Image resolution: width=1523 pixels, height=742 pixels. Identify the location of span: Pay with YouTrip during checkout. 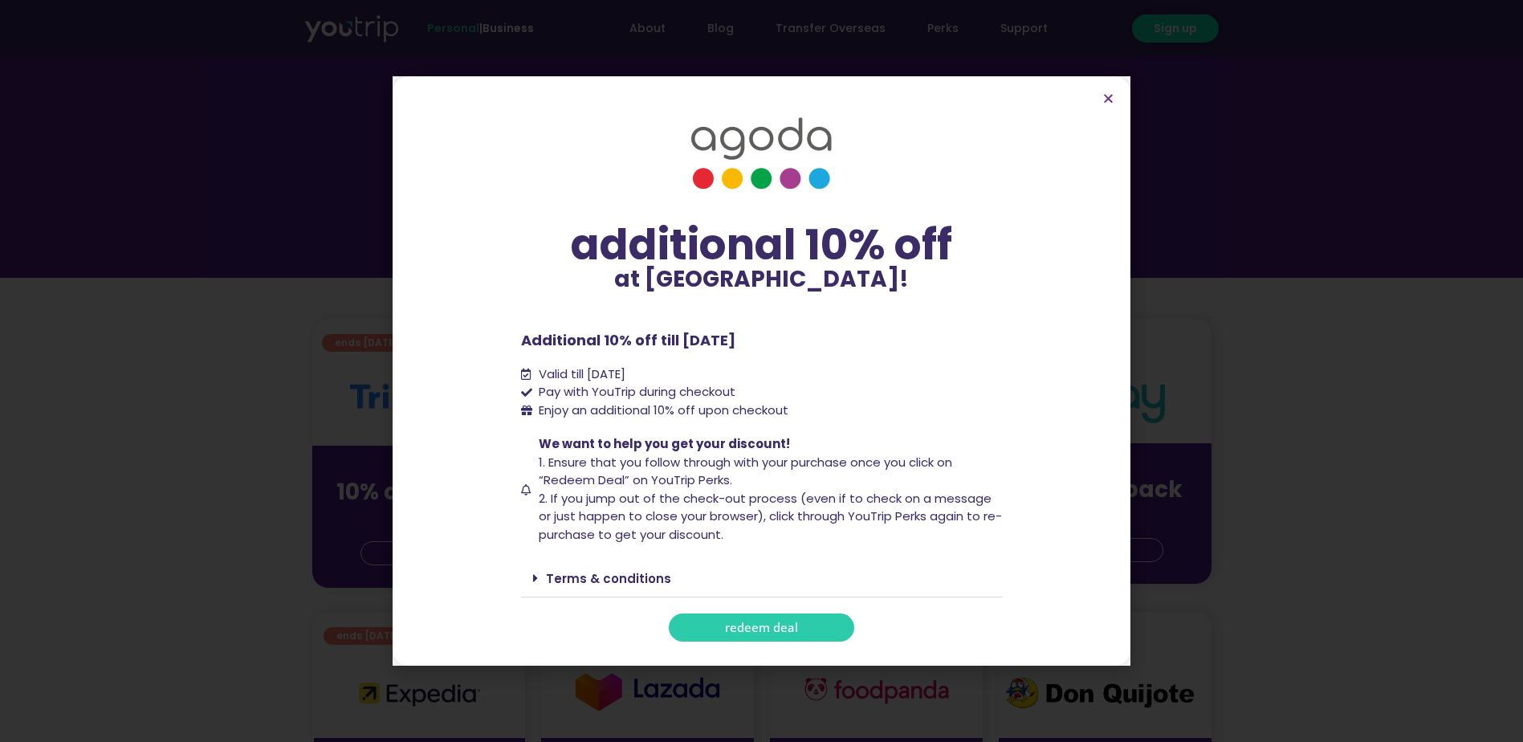
(635, 392).